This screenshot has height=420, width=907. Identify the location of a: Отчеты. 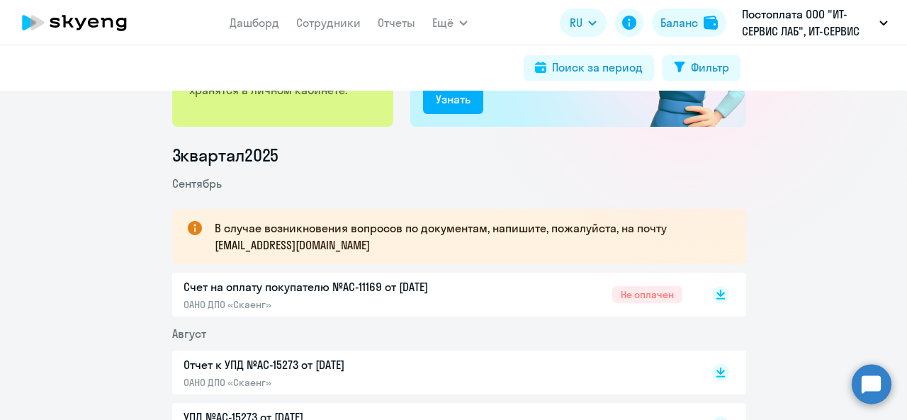
(396, 23).